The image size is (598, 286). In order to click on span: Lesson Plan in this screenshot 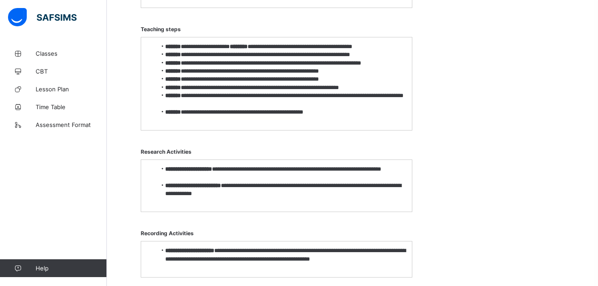, I will do `click(71, 89)`.